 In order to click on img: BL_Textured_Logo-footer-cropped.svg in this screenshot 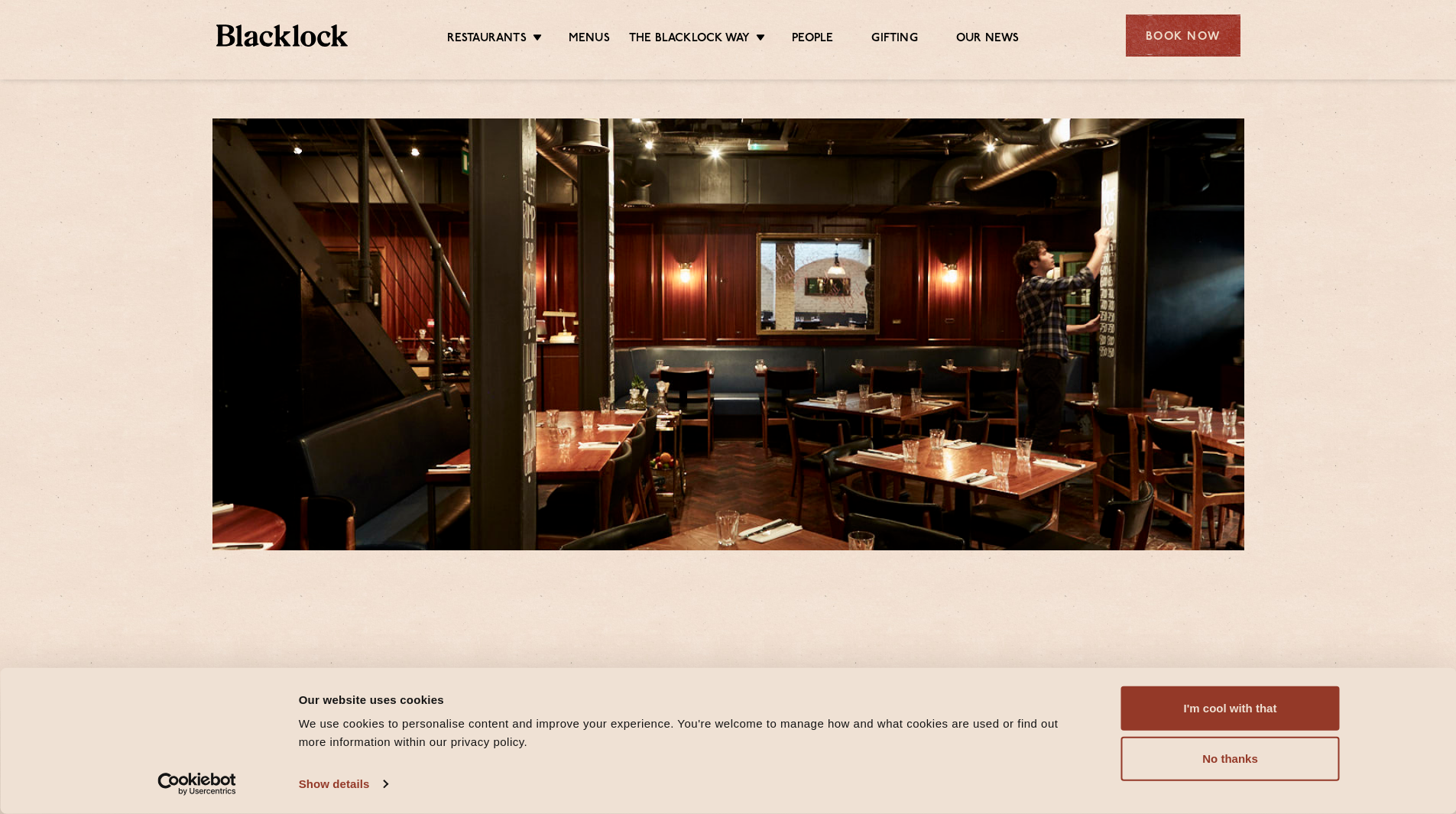, I will do `click(282, 35)`.